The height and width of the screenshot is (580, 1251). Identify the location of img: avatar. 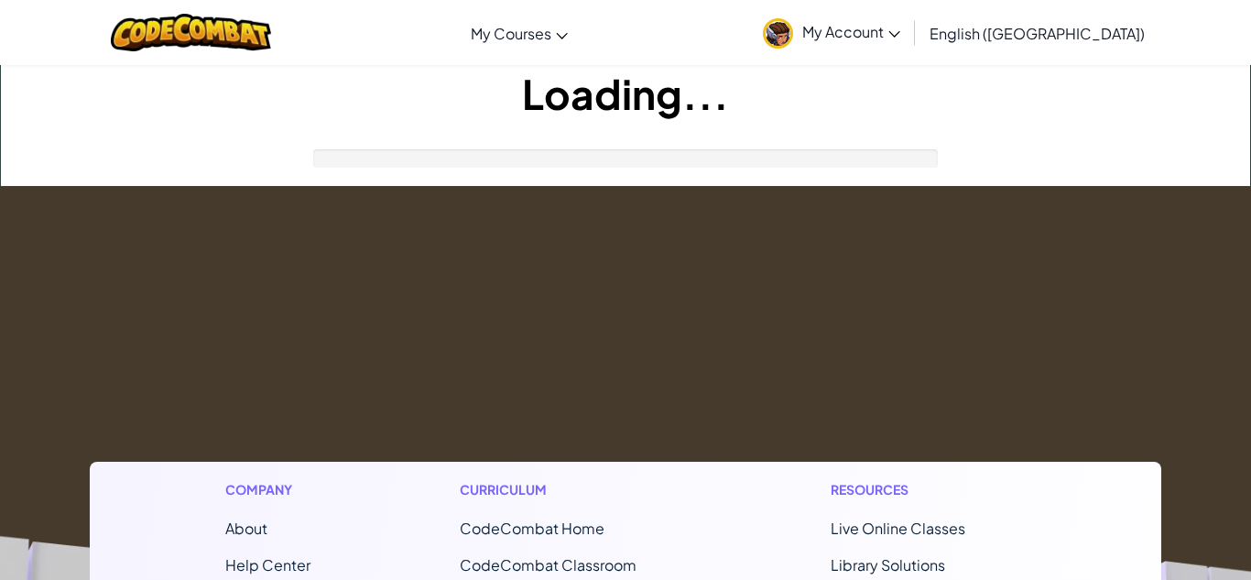
(778, 33).